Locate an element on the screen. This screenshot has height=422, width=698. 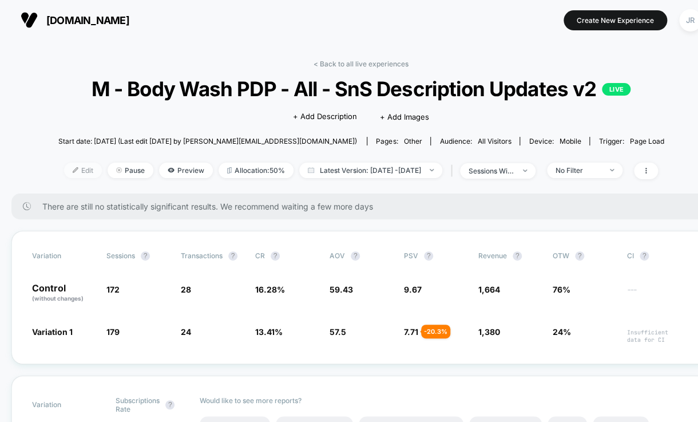
span: M - Body Wash PDP - All - SnS Description Updates v2 is located at coordinates (361, 89).